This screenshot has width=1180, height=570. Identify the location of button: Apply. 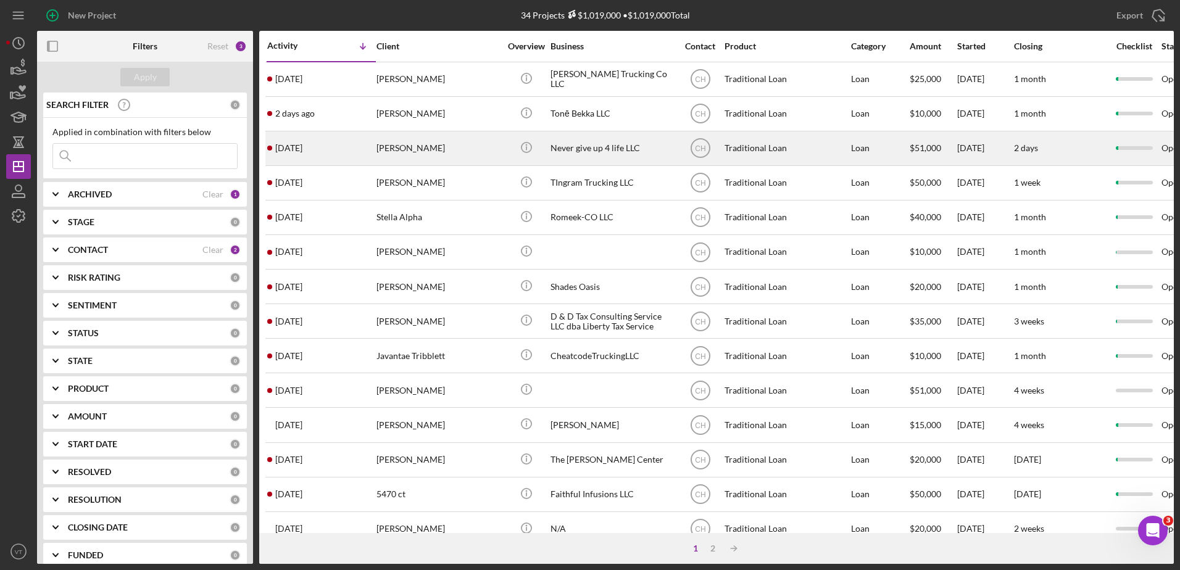
(145, 77).